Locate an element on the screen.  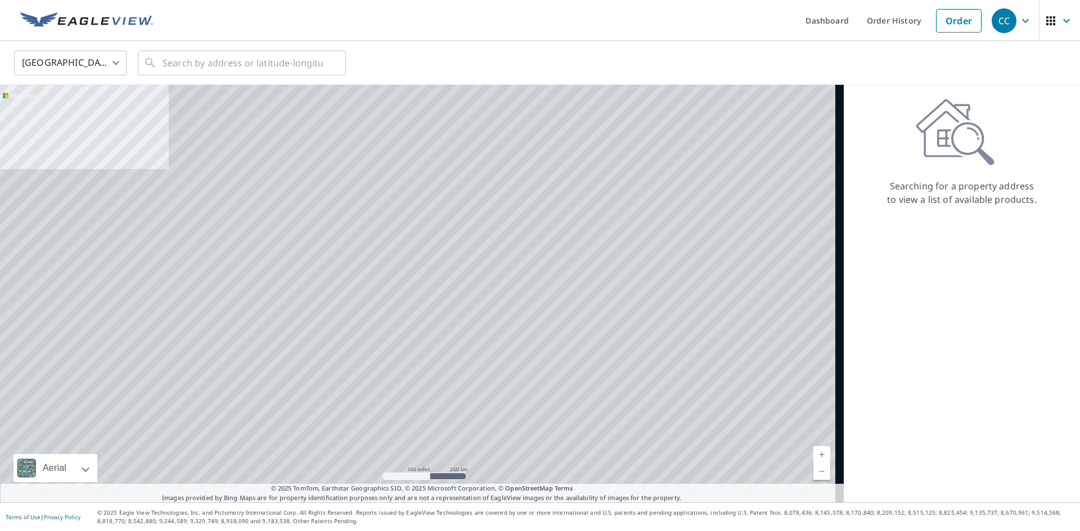
div: Aerial is located at coordinates (55, 468).